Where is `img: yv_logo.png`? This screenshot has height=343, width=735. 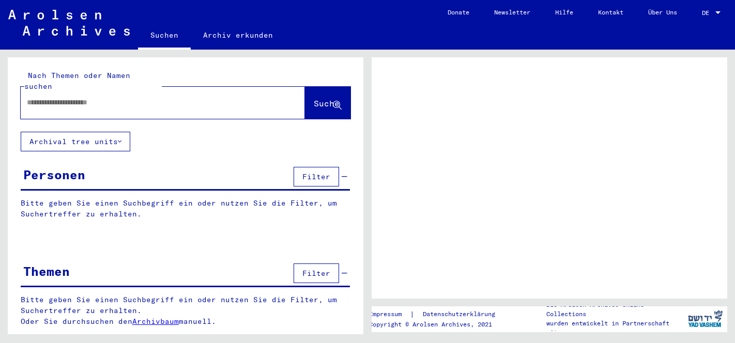
img: yv_logo.png is located at coordinates (705, 319).